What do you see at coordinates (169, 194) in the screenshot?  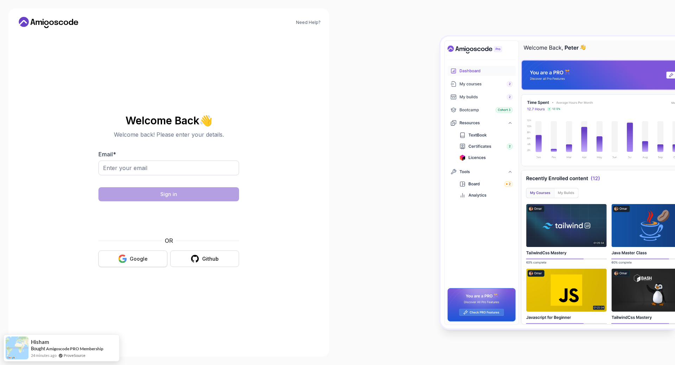 I see `div: Sign in` at bounding box center [169, 194].